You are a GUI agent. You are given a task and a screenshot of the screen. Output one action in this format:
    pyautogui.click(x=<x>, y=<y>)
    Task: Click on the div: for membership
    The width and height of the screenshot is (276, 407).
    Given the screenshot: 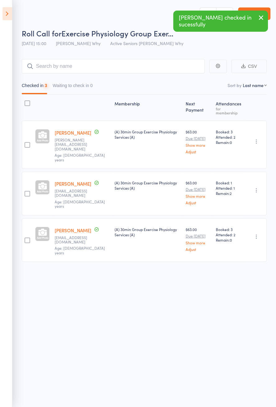 What is the action you would take?
    pyautogui.click(x=229, y=111)
    